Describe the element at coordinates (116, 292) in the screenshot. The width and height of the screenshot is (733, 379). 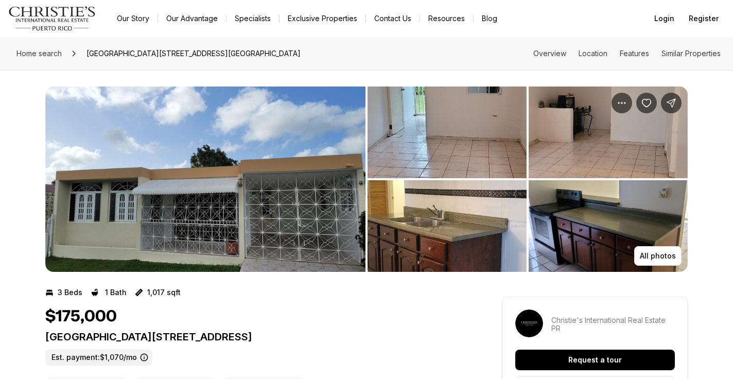
I see `p: 1 Bath` at that location.